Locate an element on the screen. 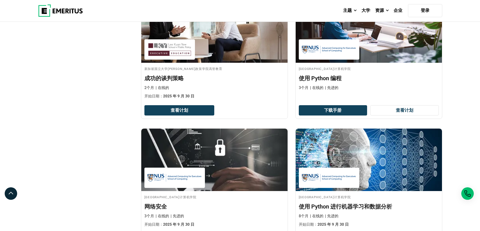 This screenshot has height=231, width=480. img: Python 编程 | 在线数据科学与分析课程 is located at coordinates (368, 31).